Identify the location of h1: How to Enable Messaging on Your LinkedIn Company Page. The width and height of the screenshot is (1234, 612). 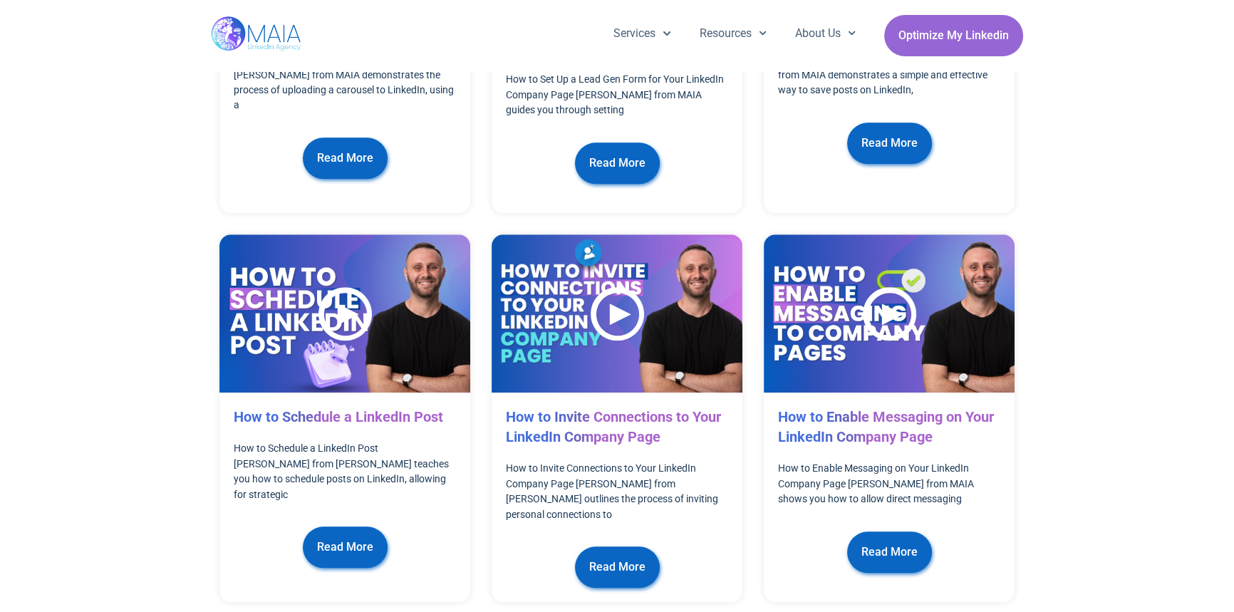
(889, 427).